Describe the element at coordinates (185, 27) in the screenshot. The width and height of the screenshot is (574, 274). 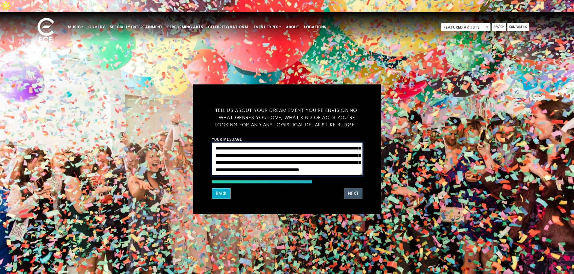
I see `a: Performing Arts` at that location.